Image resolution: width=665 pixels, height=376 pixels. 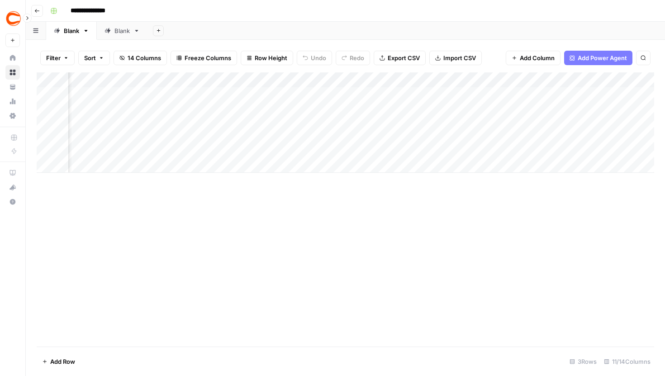 What do you see at coordinates (533, 58) in the screenshot?
I see `button: Add Column` at bounding box center [533, 58].